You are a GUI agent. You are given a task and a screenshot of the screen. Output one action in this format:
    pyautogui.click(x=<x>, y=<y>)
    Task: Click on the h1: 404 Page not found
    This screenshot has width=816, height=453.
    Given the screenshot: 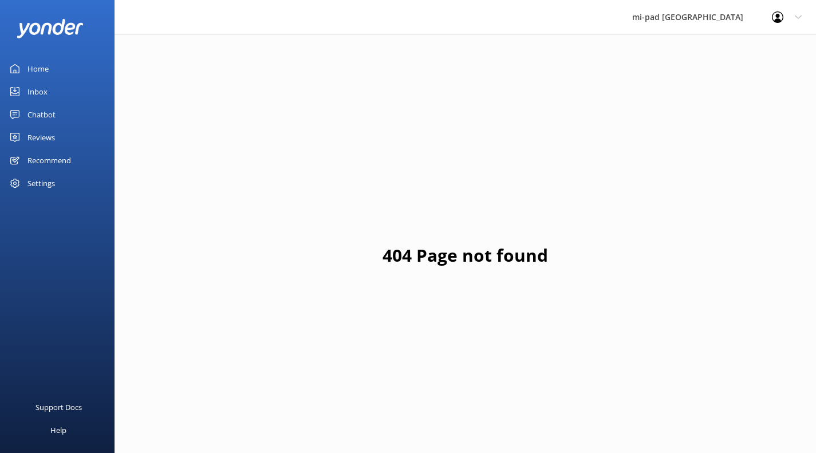 What is the action you would take?
    pyautogui.click(x=465, y=255)
    